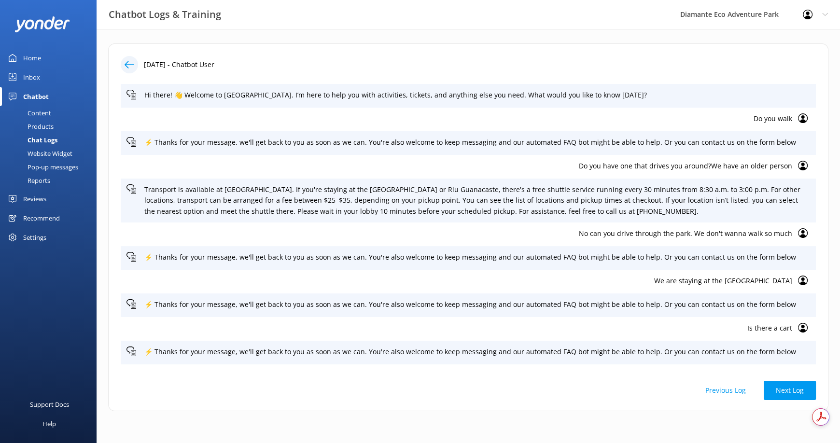 The image size is (840, 443). Describe the element at coordinates (459, 166) in the screenshot. I see `p: Do you have one that drives you around?We have an older person` at that location.